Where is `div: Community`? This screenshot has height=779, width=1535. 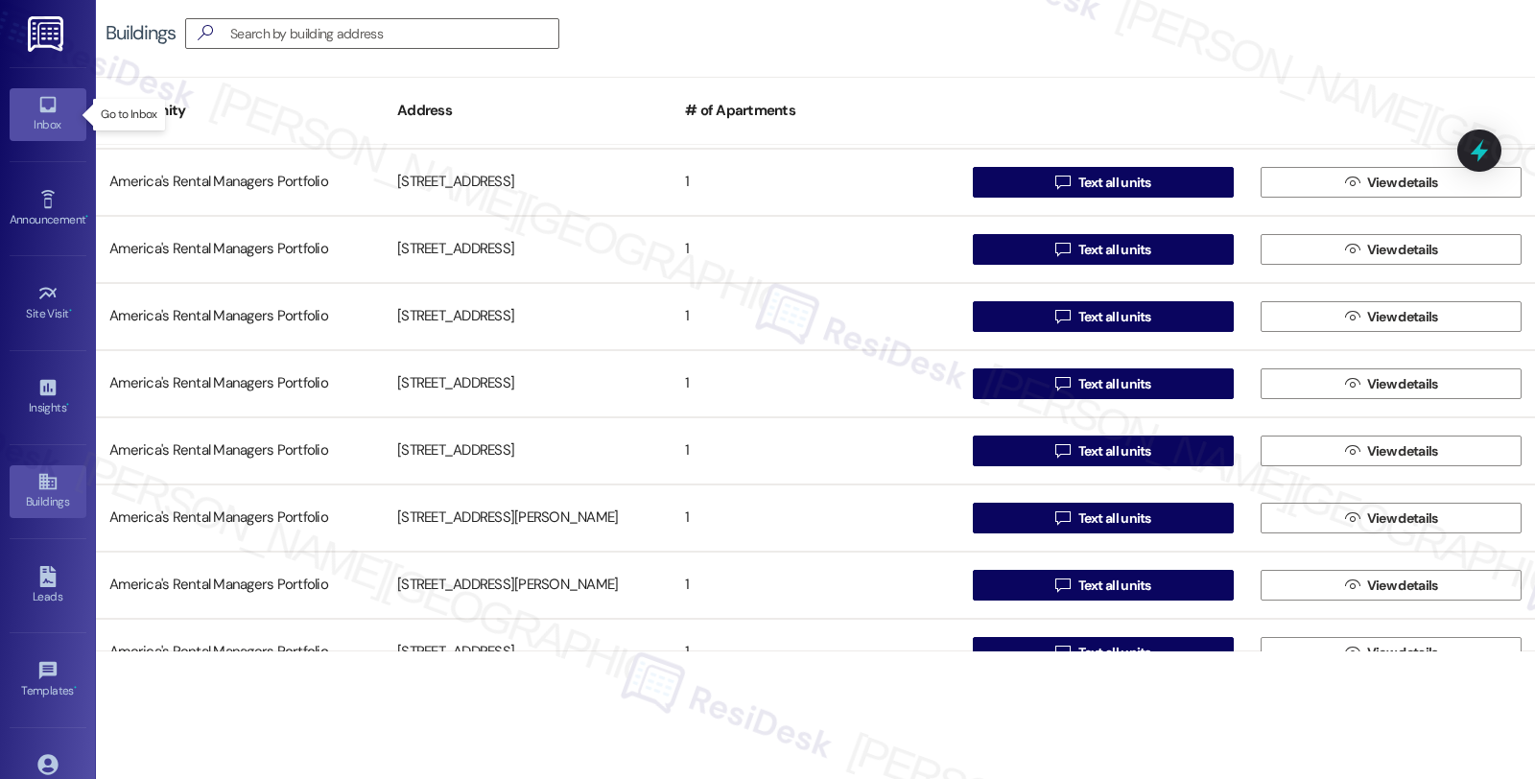
div: Community is located at coordinates (240, 110).